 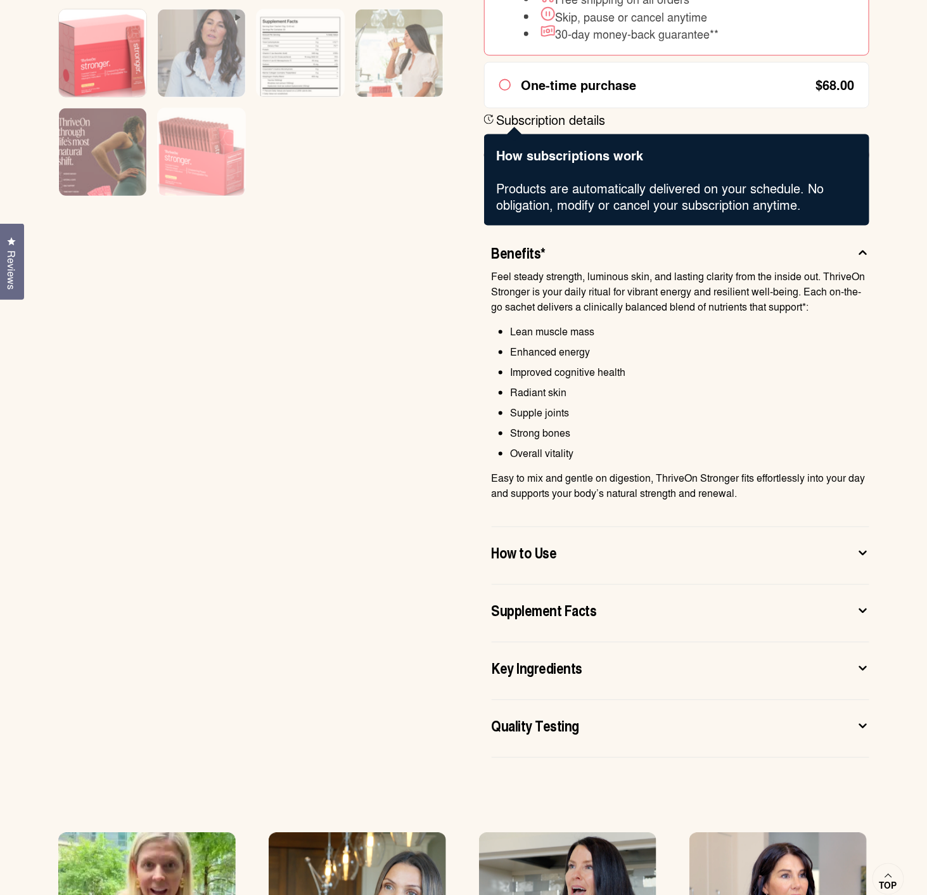 What do you see at coordinates (680, 613) in the screenshot?
I see `button: Supplement Facts` at bounding box center [680, 613].